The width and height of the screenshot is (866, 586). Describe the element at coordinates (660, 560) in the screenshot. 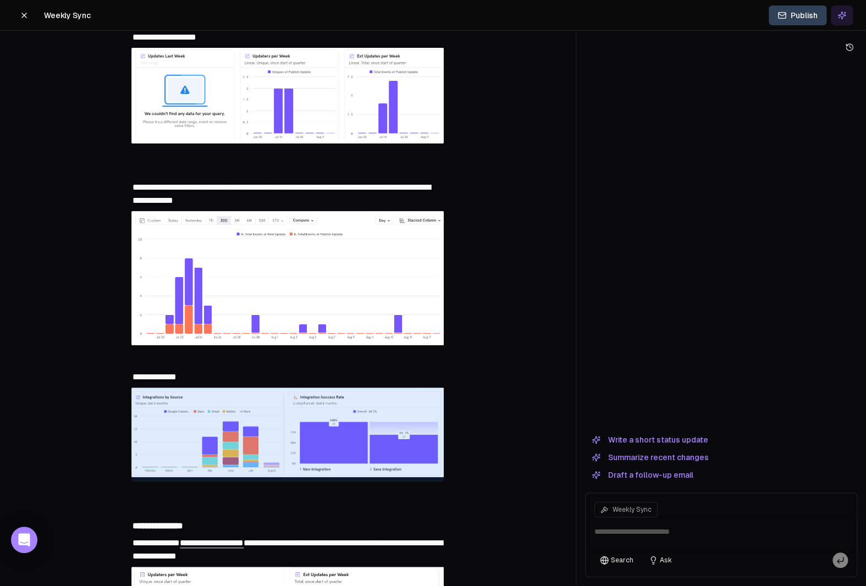

I see `button: Ask` at that location.